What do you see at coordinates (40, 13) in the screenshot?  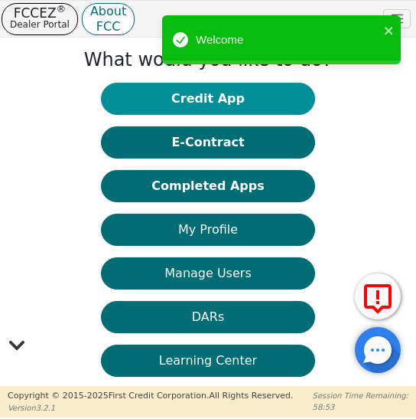 I see `p: FCCEZ` at bounding box center [40, 13].